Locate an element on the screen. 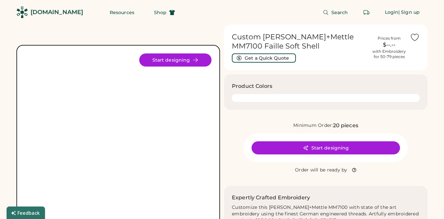 The height and width of the screenshot is (219, 444). button: Shop is located at coordinates (164, 12).